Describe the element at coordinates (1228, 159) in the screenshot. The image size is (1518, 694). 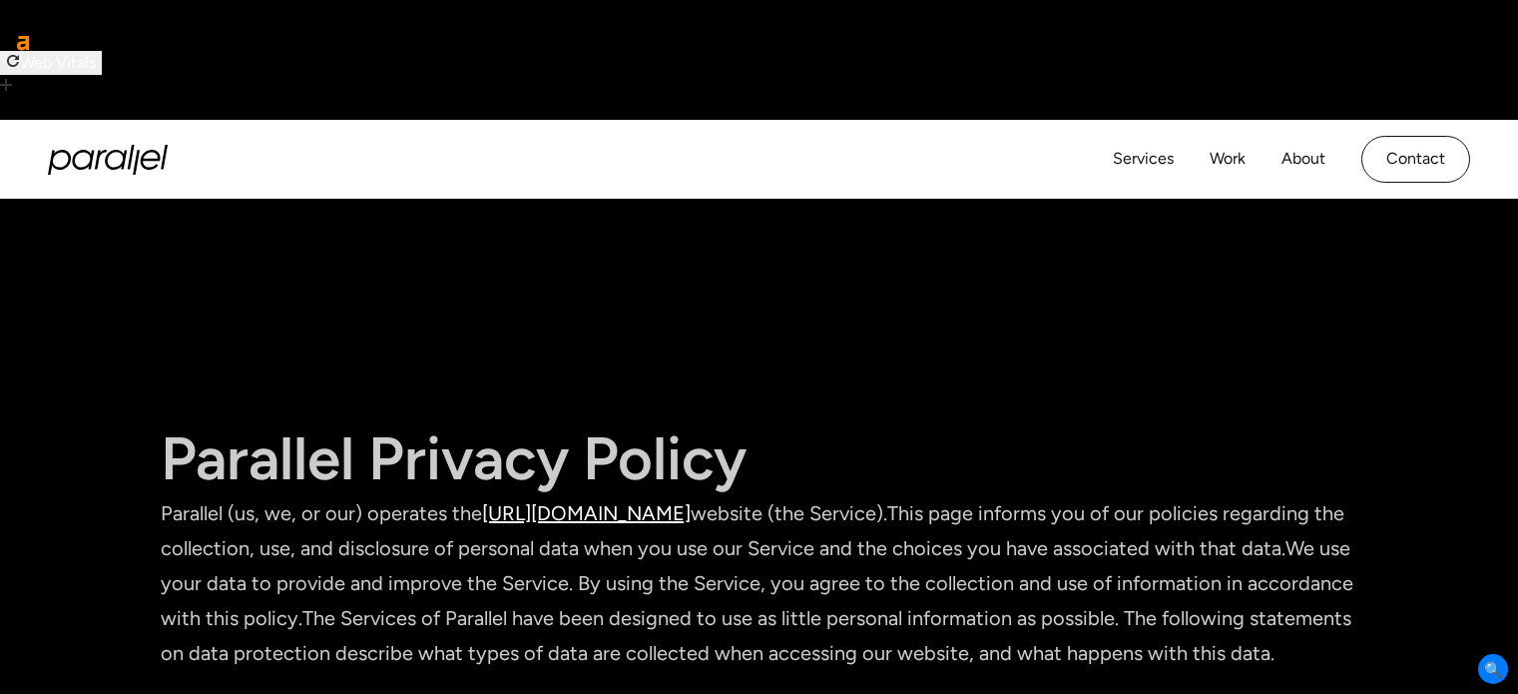
I see `a: Work` at that location.